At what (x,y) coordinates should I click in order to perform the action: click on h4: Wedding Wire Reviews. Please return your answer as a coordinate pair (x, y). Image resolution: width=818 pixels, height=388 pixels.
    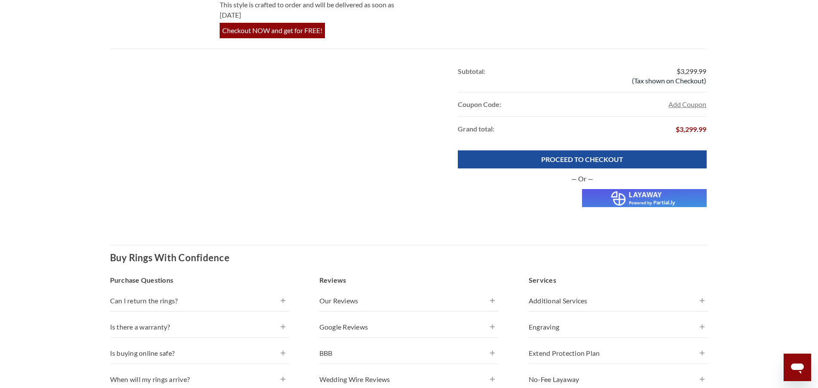
    Looking at the image, I should click on (409, 380).